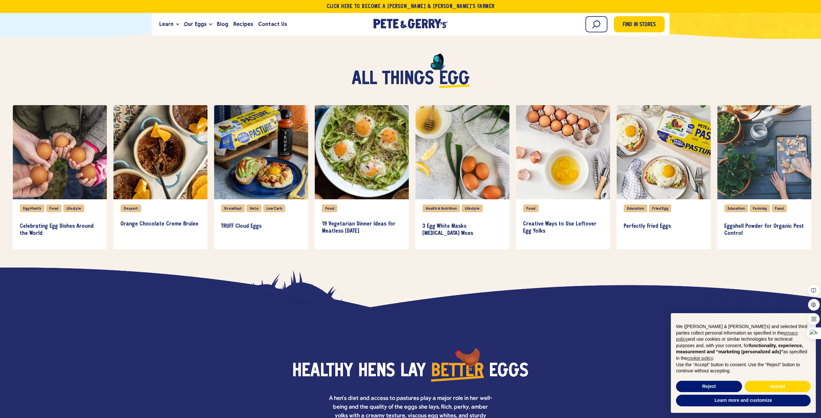 This screenshot has width=821, height=418. What do you see at coordinates (563, 228) in the screenshot?
I see `h3: Creative Ways to Use Leftover Egg Yolks` at bounding box center [563, 228].